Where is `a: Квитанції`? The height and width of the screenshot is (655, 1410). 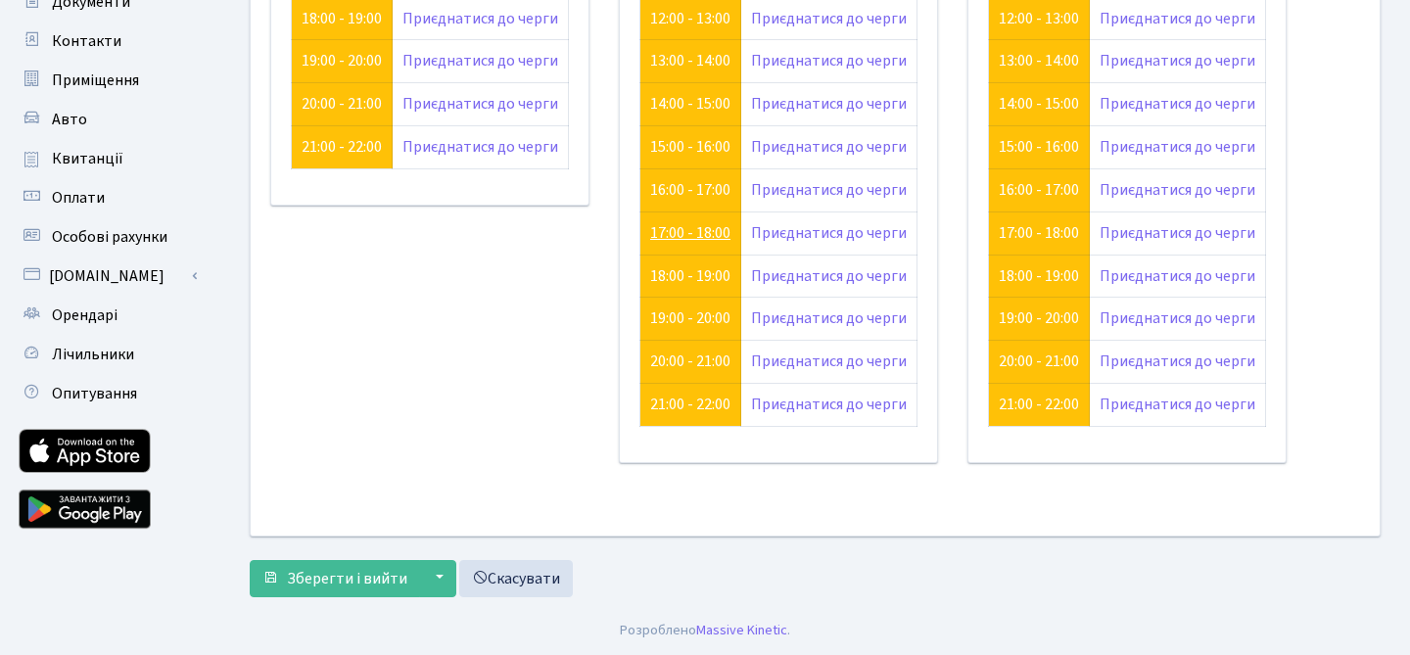
a: Квитанції is located at coordinates (108, 159).